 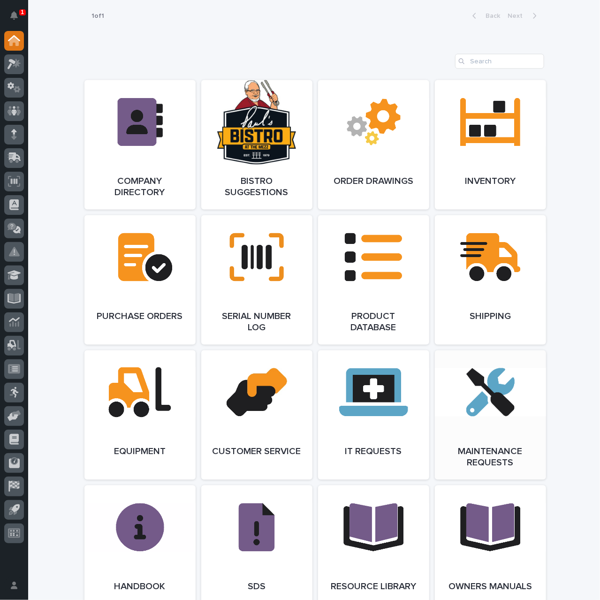 What do you see at coordinates (140, 415) in the screenshot?
I see `a: Equipment` at bounding box center [140, 415].